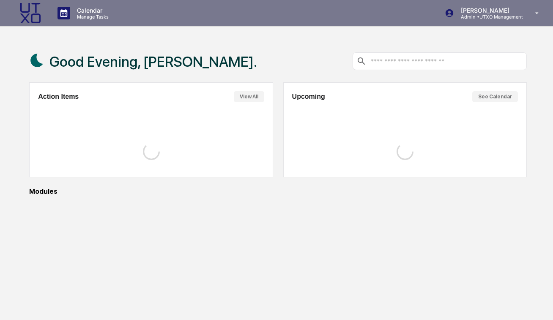 Image resolution: width=553 pixels, height=320 pixels. What do you see at coordinates (278, 191) in the screenshot?
I see `div: Modules` at bounding box center [278, 191].